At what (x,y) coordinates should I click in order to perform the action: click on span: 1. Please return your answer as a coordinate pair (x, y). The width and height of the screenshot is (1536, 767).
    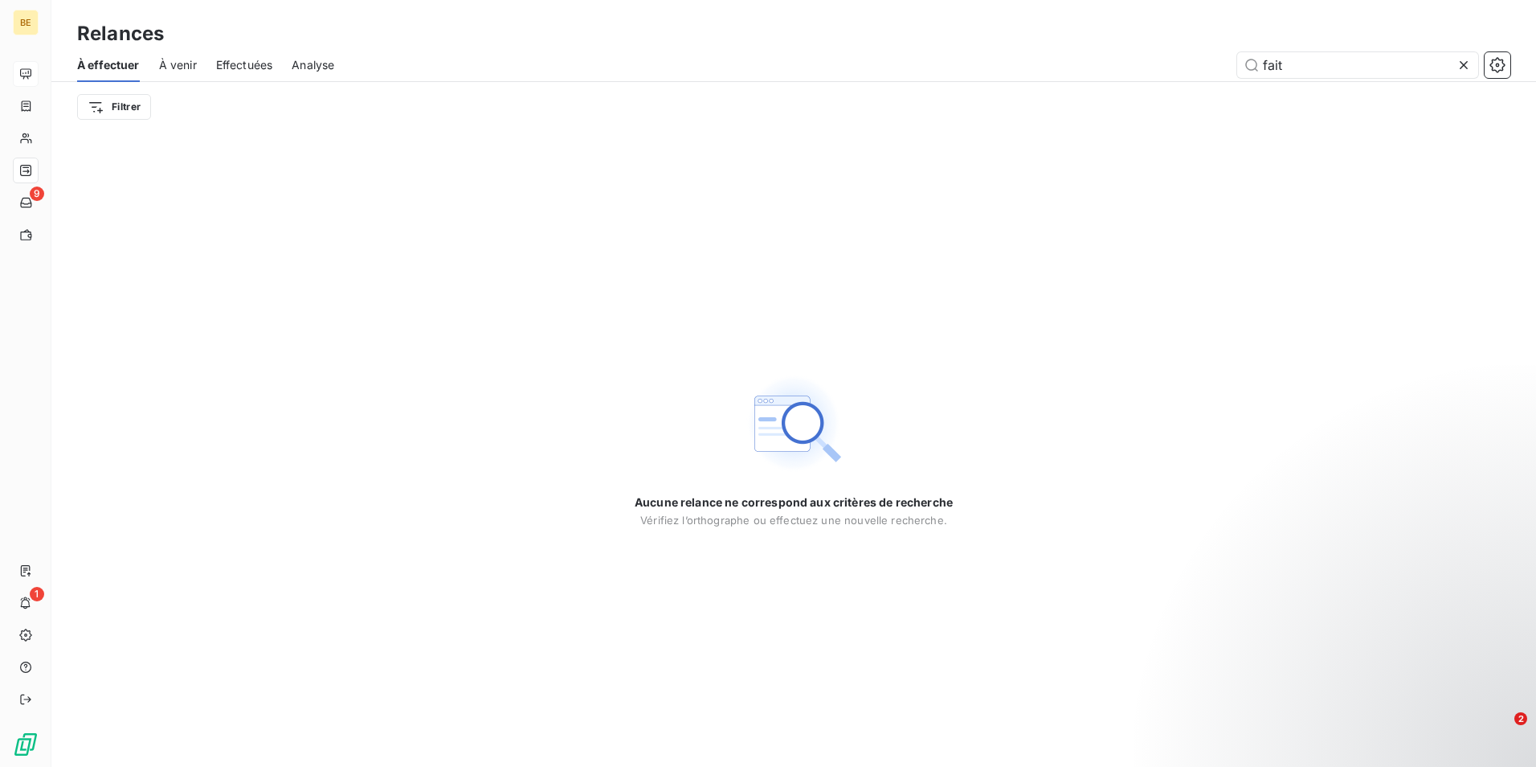
    Looking at the image, I should click on (37, 594).